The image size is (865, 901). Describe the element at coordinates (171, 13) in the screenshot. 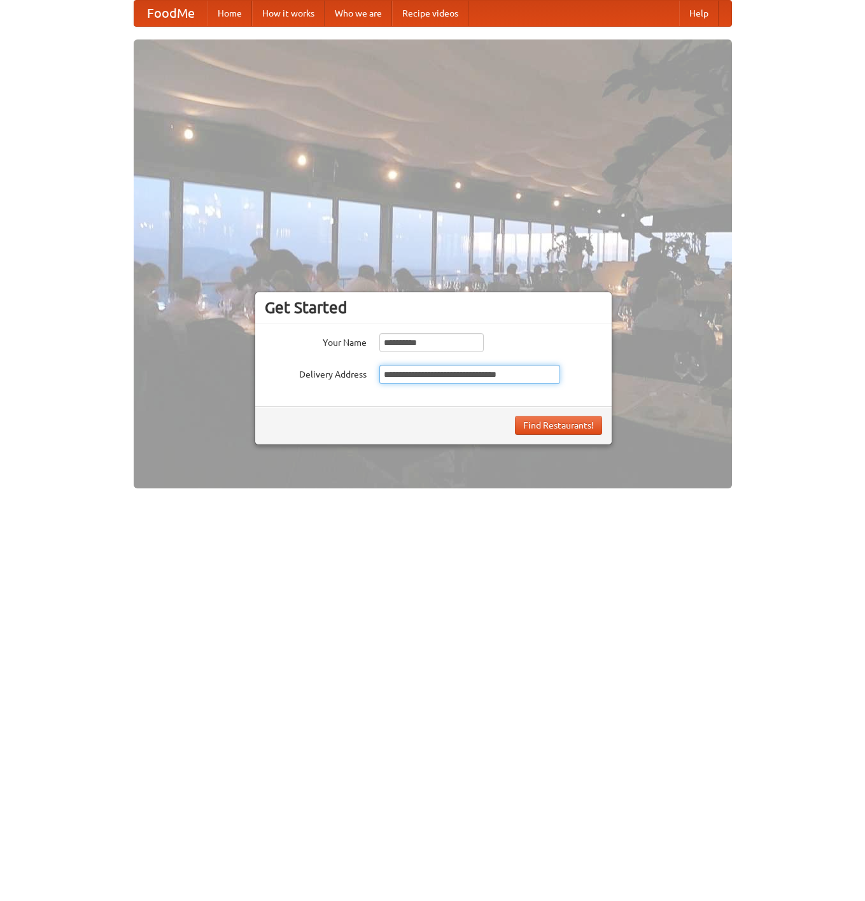

I see `a: FoodMe` at that location.